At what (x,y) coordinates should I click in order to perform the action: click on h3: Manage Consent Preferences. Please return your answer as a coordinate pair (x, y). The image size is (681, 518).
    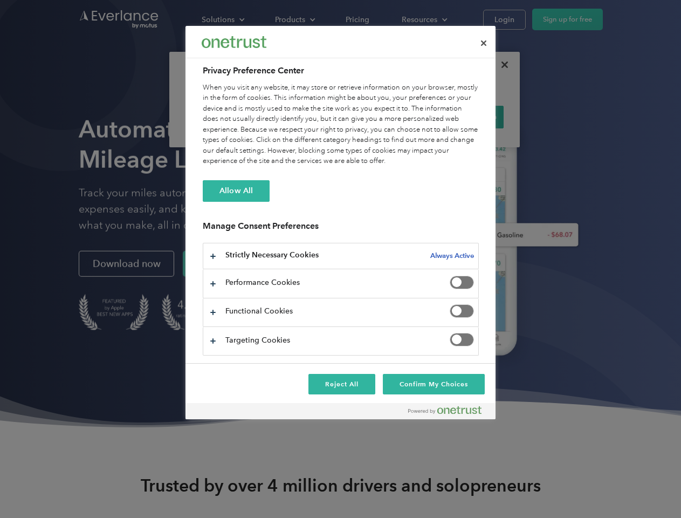
    Looking at the image, I should click on (341, 229).